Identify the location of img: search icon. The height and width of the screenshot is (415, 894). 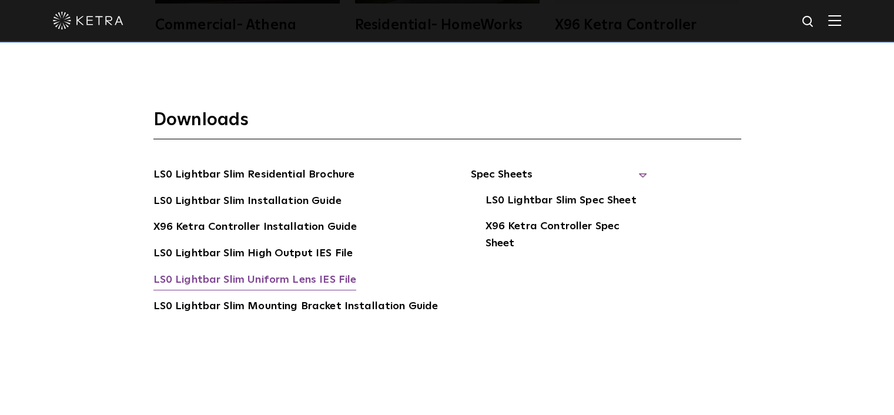
(808, 22).